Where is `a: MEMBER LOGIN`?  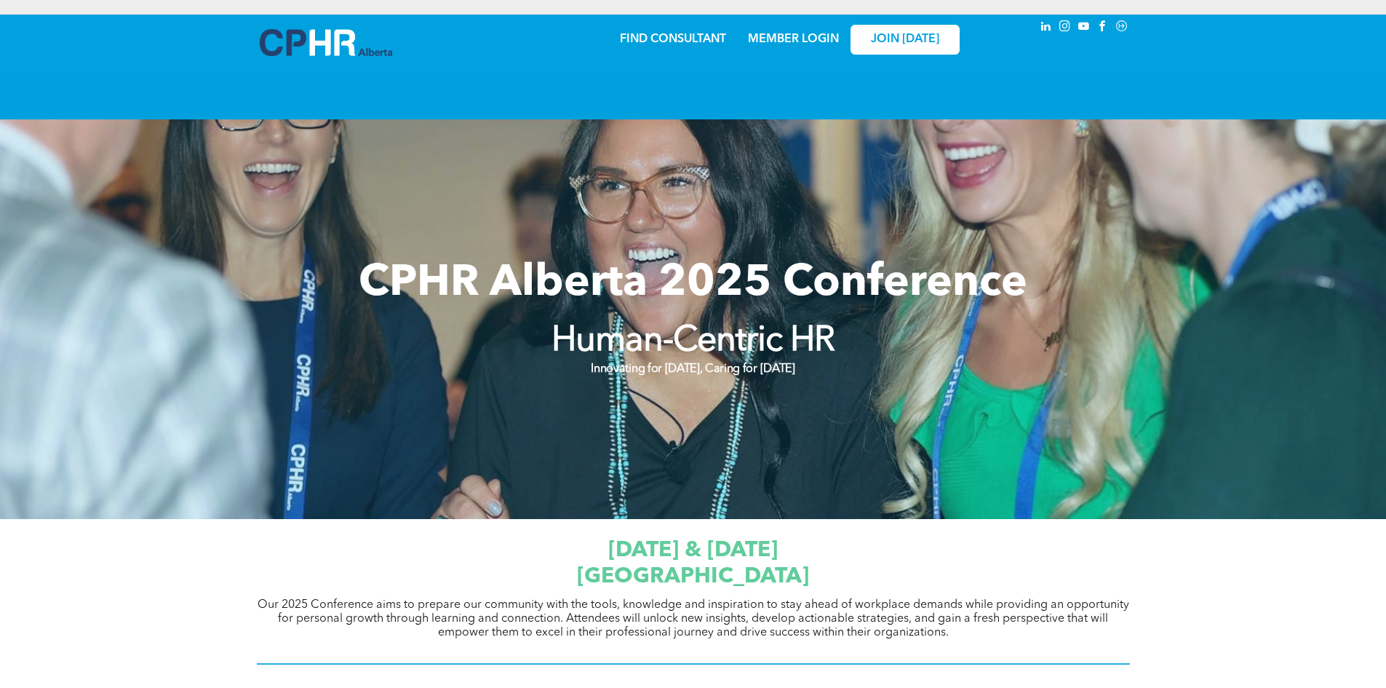
a: MEMBER LOGIN is located at coordinates (793, 39).